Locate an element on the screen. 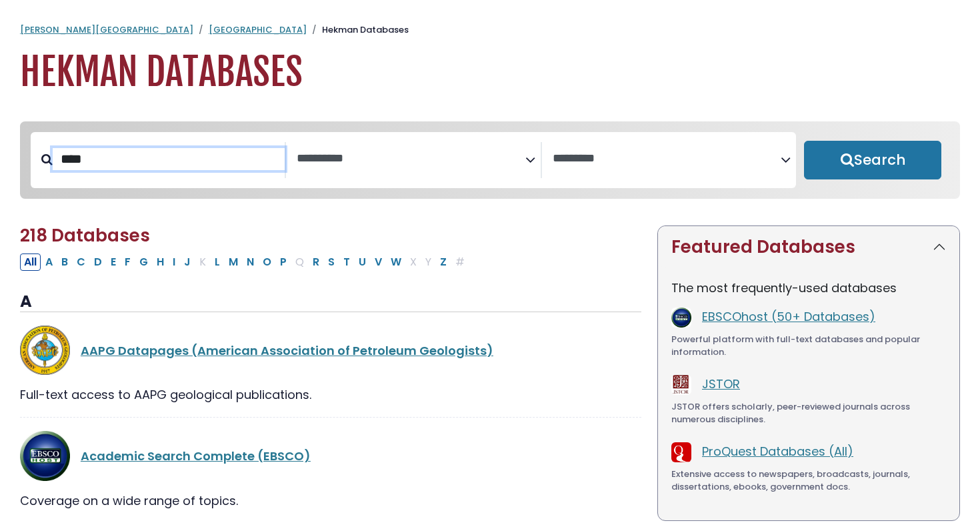 The image size is (980, 523). button: Filter Results E is located at coordinates (113, 262).